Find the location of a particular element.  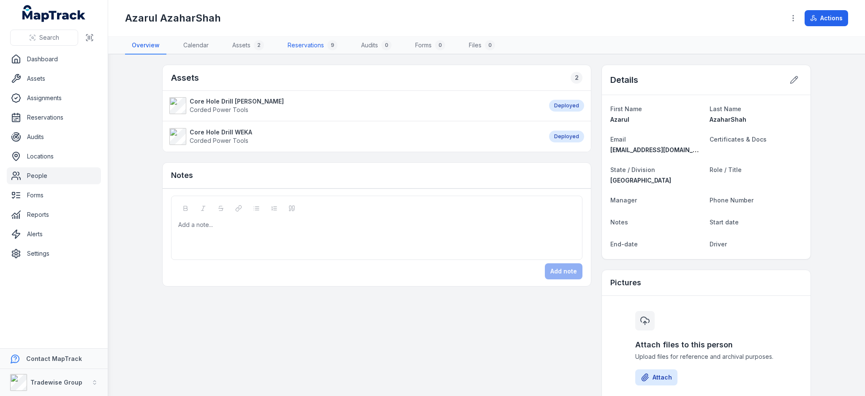

a: Reservations is located at coordinates (54, 117).